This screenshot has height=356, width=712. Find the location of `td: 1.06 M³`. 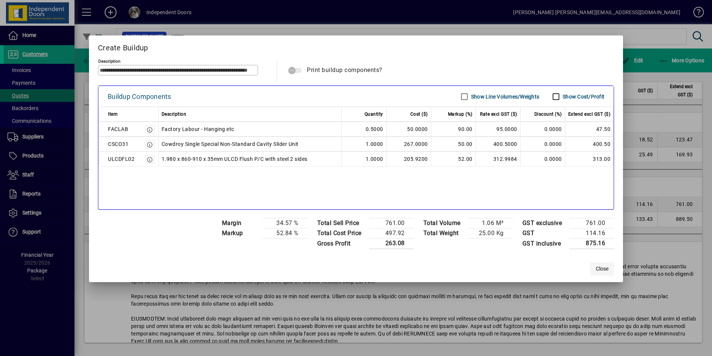

td: 1.06 M³ is located at coordinates (491, 223).